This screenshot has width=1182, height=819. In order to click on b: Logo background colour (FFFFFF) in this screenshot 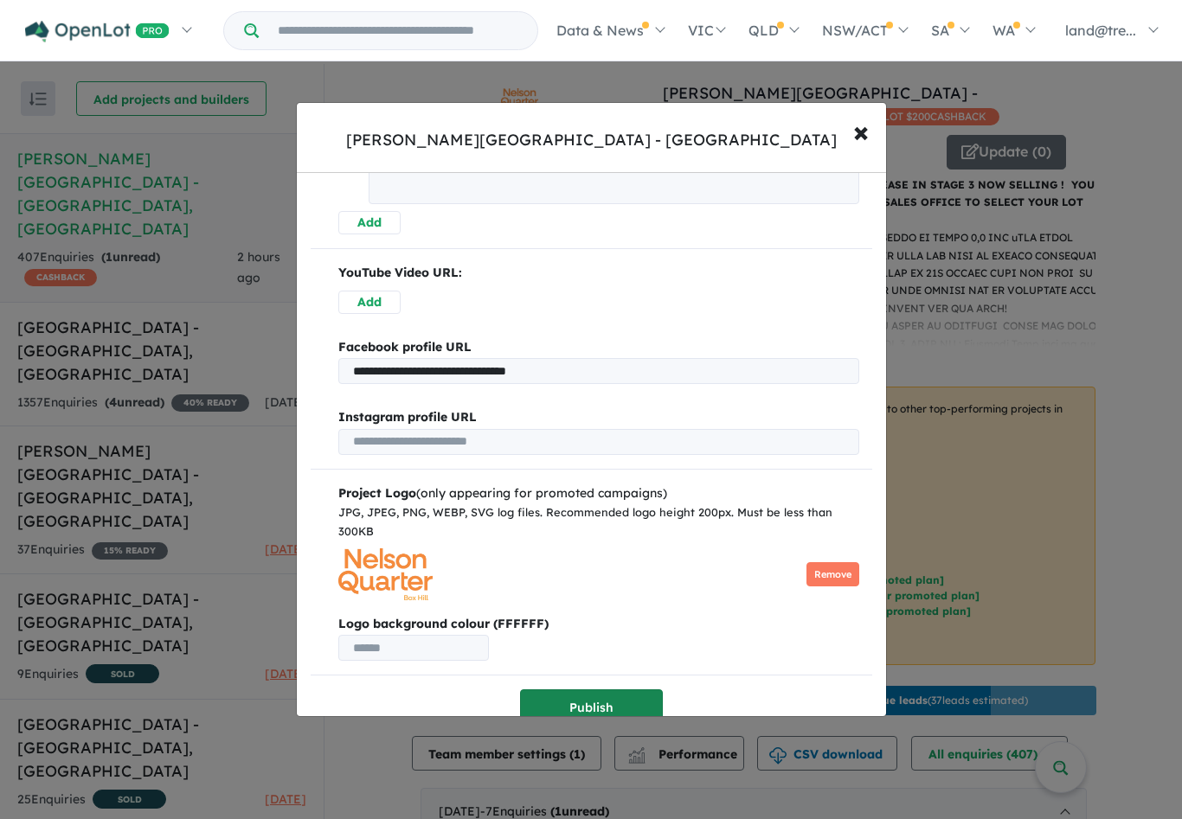, I will do `click(599, 625)`.